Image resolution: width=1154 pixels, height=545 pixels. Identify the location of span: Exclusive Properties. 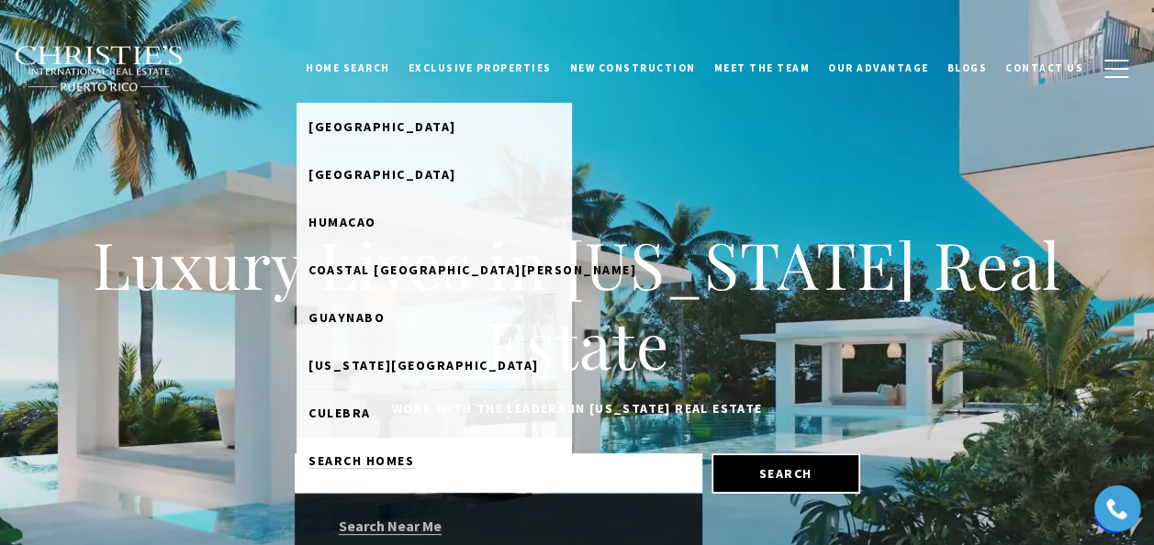
(480, 68).